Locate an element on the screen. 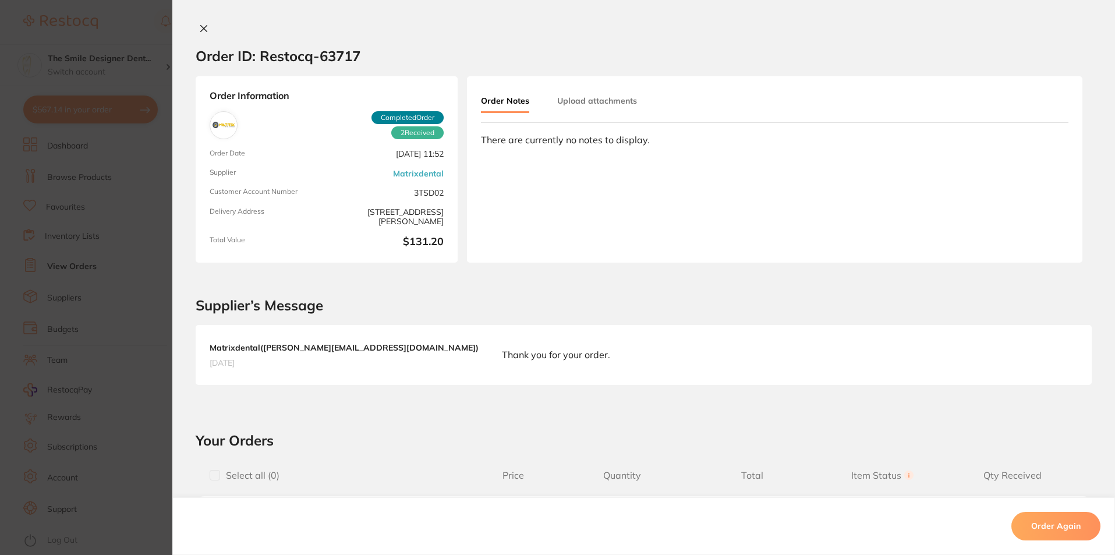 This screenshot has height=555, width=1115. button: Upload attachments is located at coordinates (597, 101).